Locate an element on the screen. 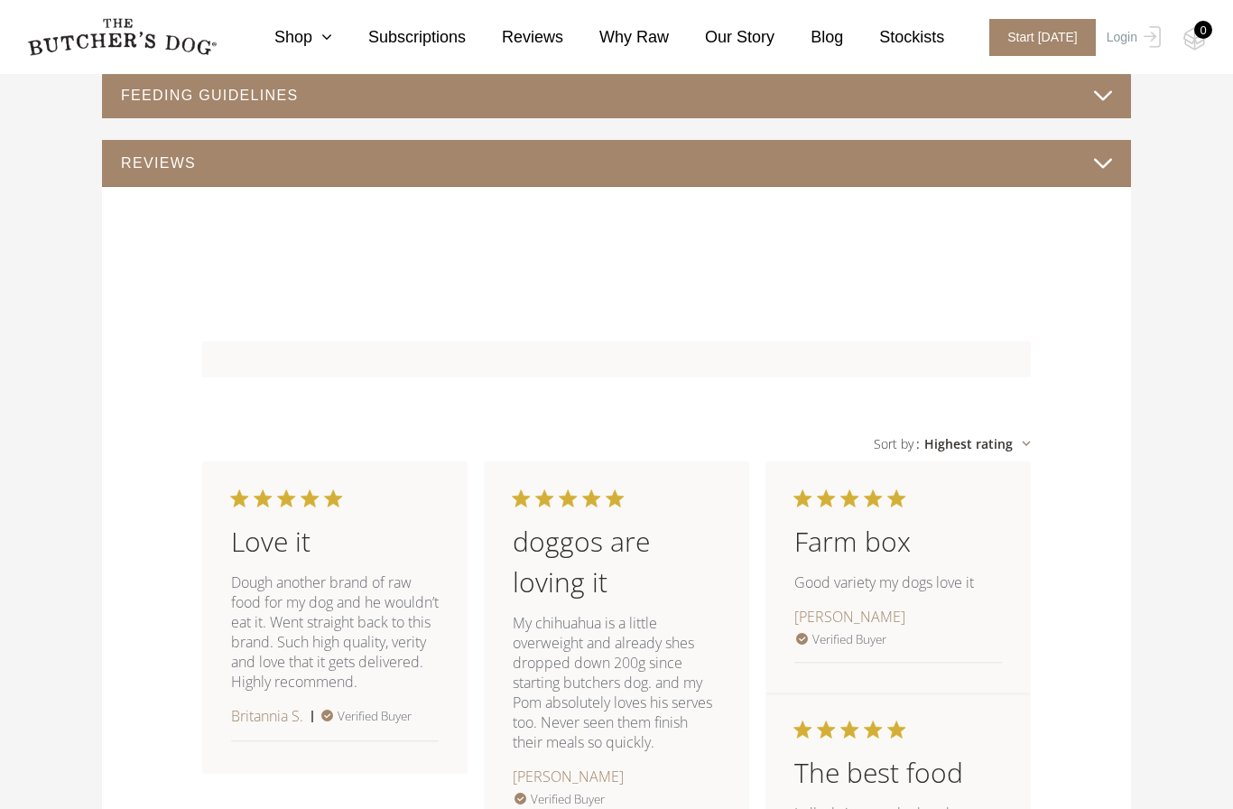  a: Why Raw is located at coordinates (616, 37).